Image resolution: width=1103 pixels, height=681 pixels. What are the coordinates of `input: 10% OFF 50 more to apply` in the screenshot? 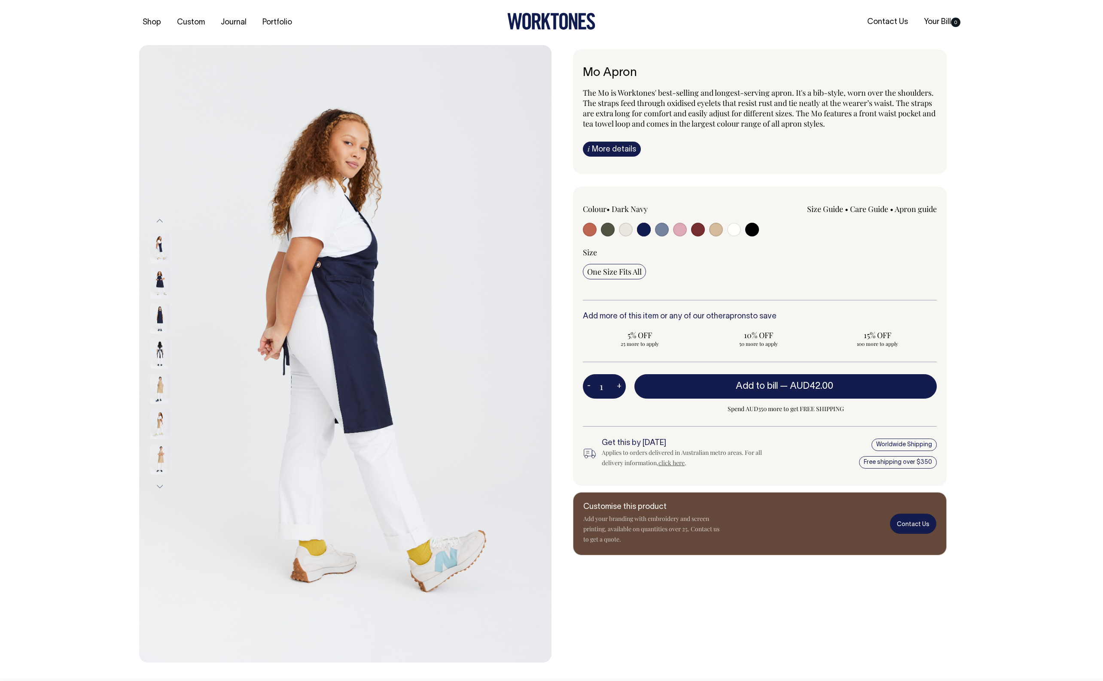 It's located at (758, 339).